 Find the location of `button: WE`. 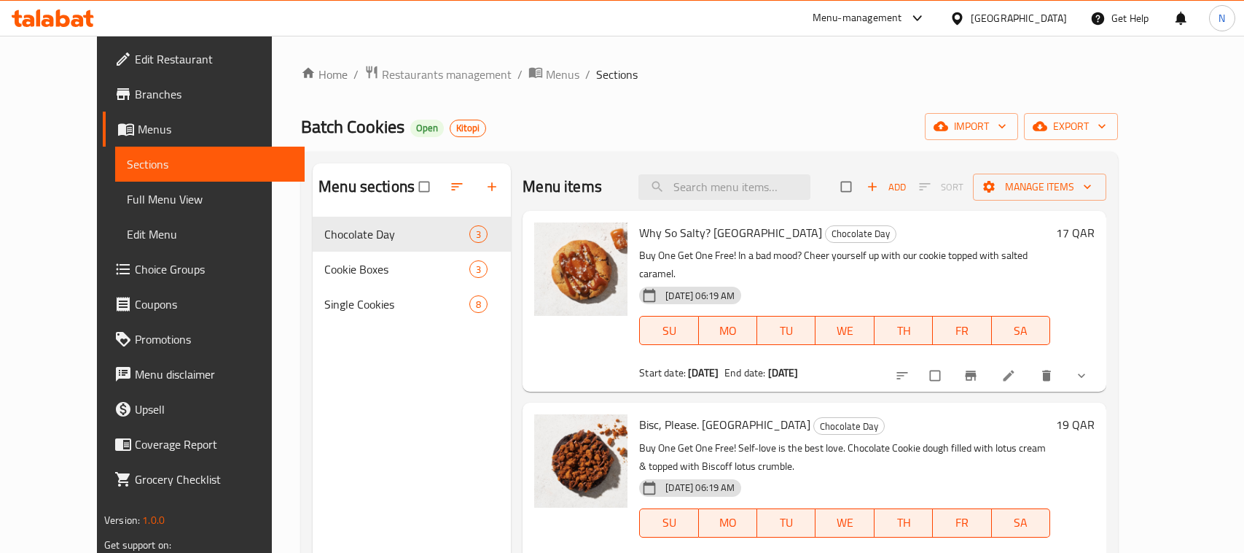

button: WE is located at coordinates (845, 330).